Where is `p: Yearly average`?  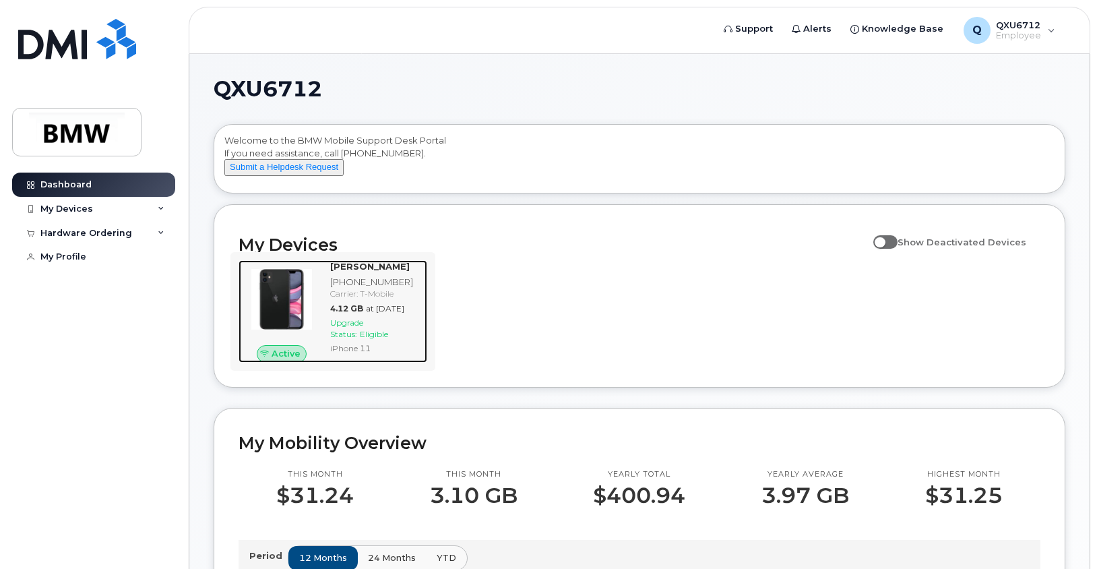 p: Yearly average is located at coordinates (805, 474).